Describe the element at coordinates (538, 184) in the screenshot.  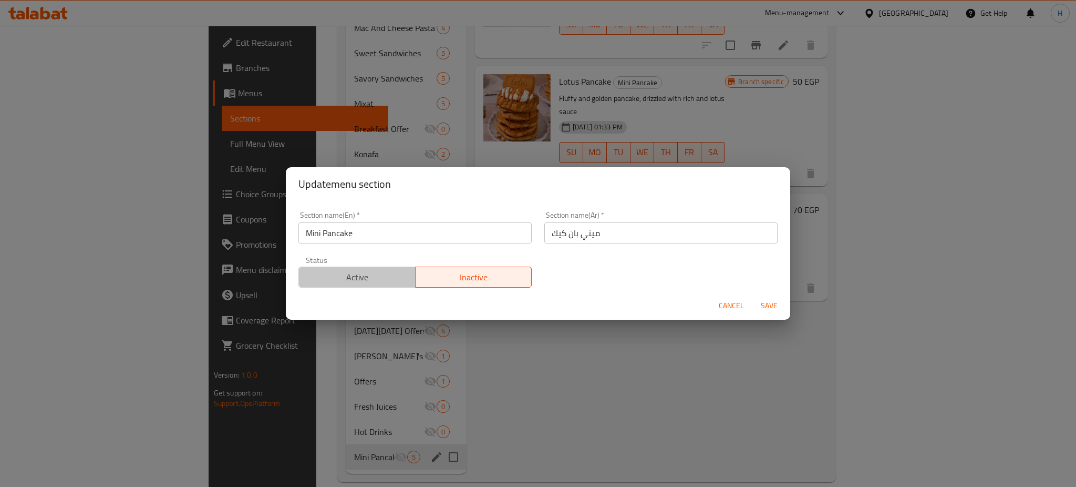
I see `h2: Update menu section` at that location.